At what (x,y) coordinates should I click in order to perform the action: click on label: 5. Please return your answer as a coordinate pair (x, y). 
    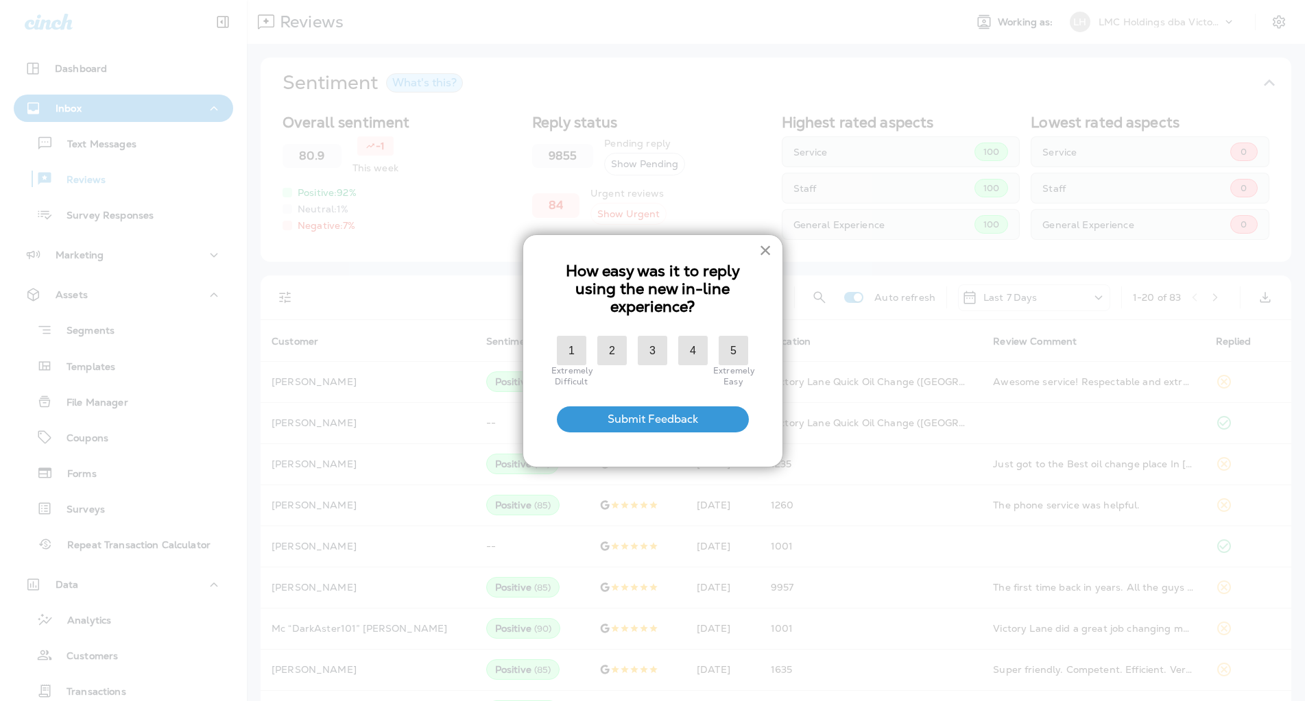
    Looking at the image, I should click on (733, 350).